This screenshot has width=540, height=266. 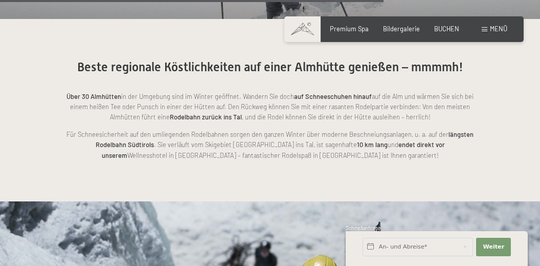 I want to click on button: Weiter, so click(x=494, y=247).